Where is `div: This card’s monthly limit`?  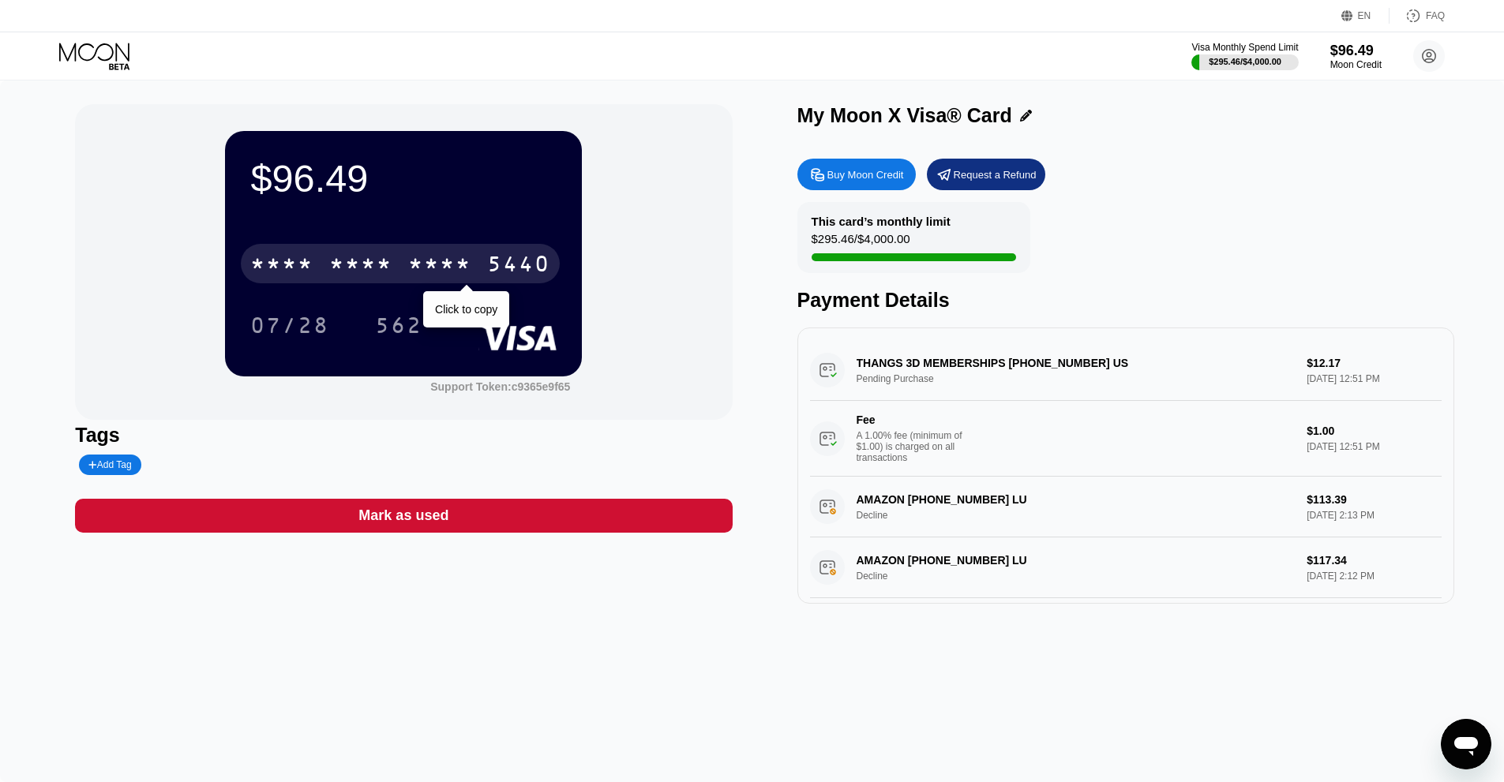 div: This card’s monthly limit is located at coordinates (881, 221).